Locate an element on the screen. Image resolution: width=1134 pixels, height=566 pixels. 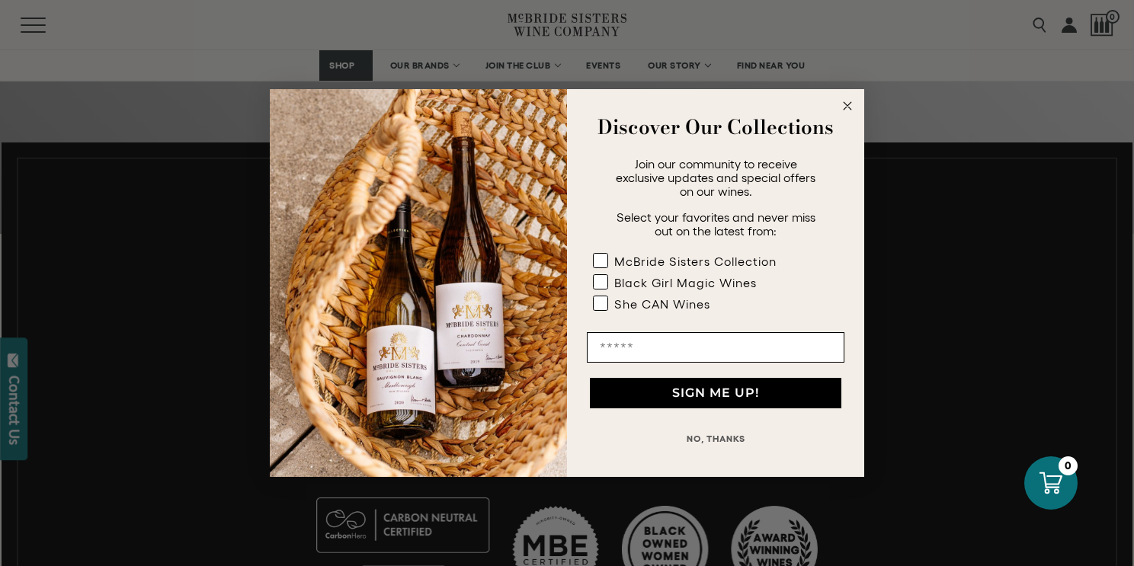
input: Email is located at coordinates (715, 347).